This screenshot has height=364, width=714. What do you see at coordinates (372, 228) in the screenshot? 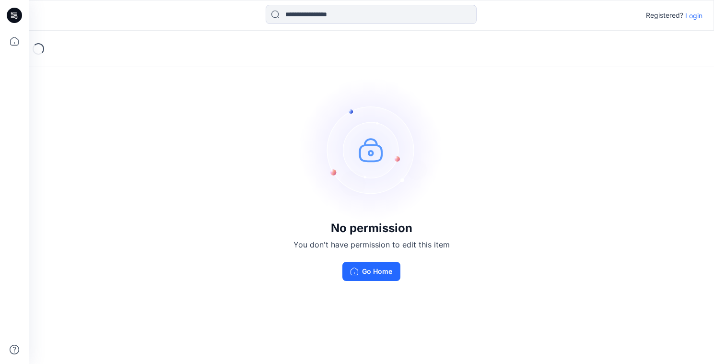
I see `h3: No permission` at bounding box center [372, 228].